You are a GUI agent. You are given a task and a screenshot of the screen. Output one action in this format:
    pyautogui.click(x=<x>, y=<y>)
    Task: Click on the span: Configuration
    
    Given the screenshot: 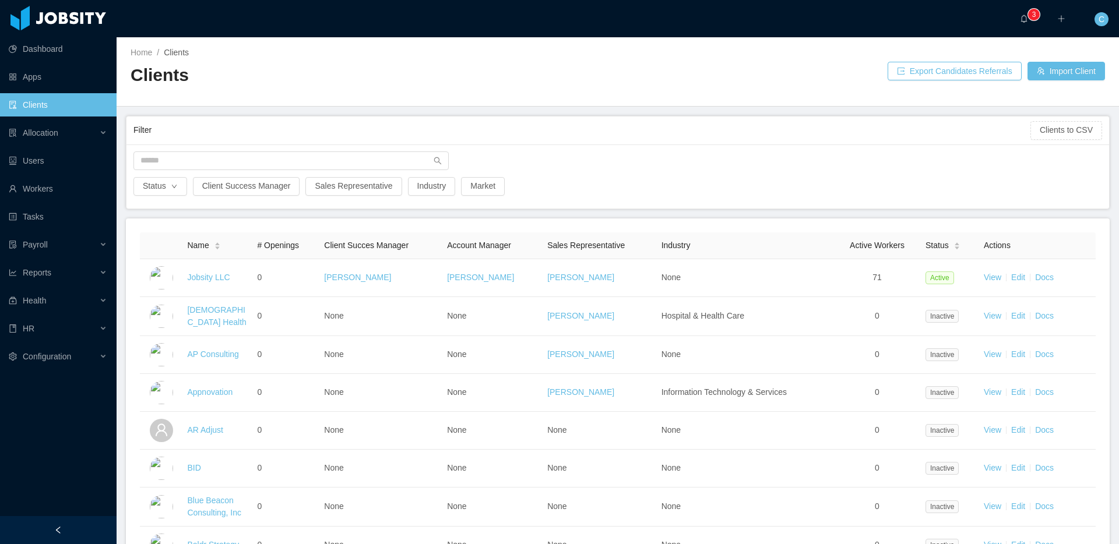 What is the action you would take?
    pyautogui.click(x=47, y=357)
    